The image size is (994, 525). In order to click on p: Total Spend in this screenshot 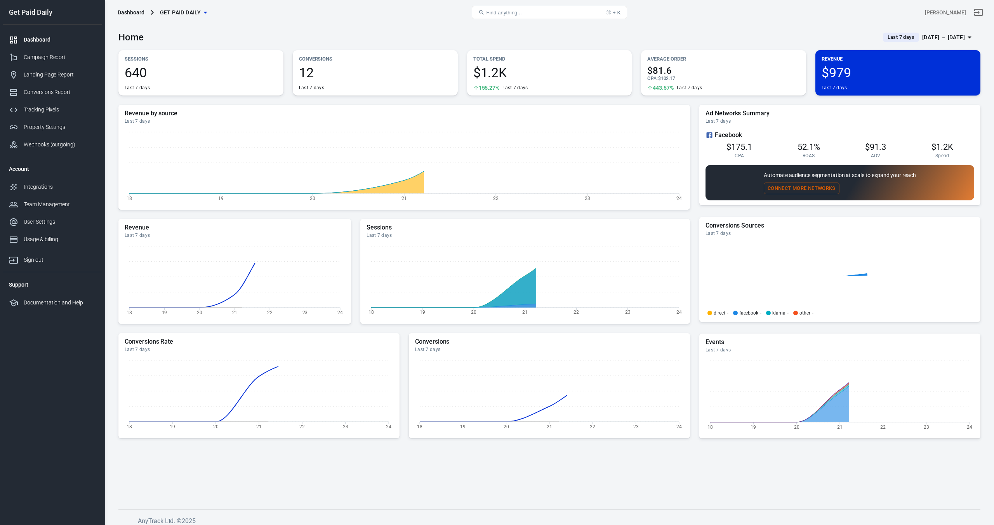, I will do `click(549, 59)`.